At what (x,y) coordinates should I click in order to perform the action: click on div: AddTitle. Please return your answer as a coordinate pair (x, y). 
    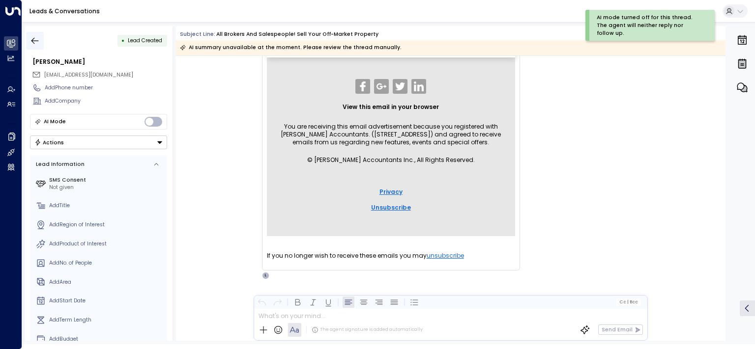
    Looking at the image, I should click on (107, 206).